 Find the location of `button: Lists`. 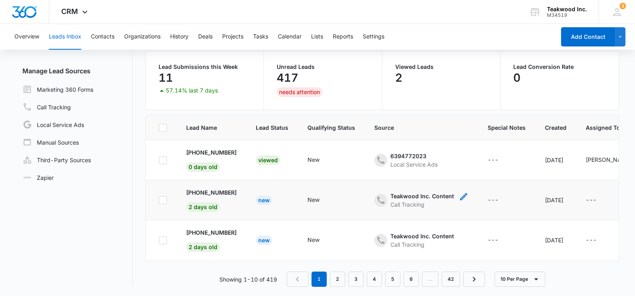

button: Lists is located at coordinates (317, 37).